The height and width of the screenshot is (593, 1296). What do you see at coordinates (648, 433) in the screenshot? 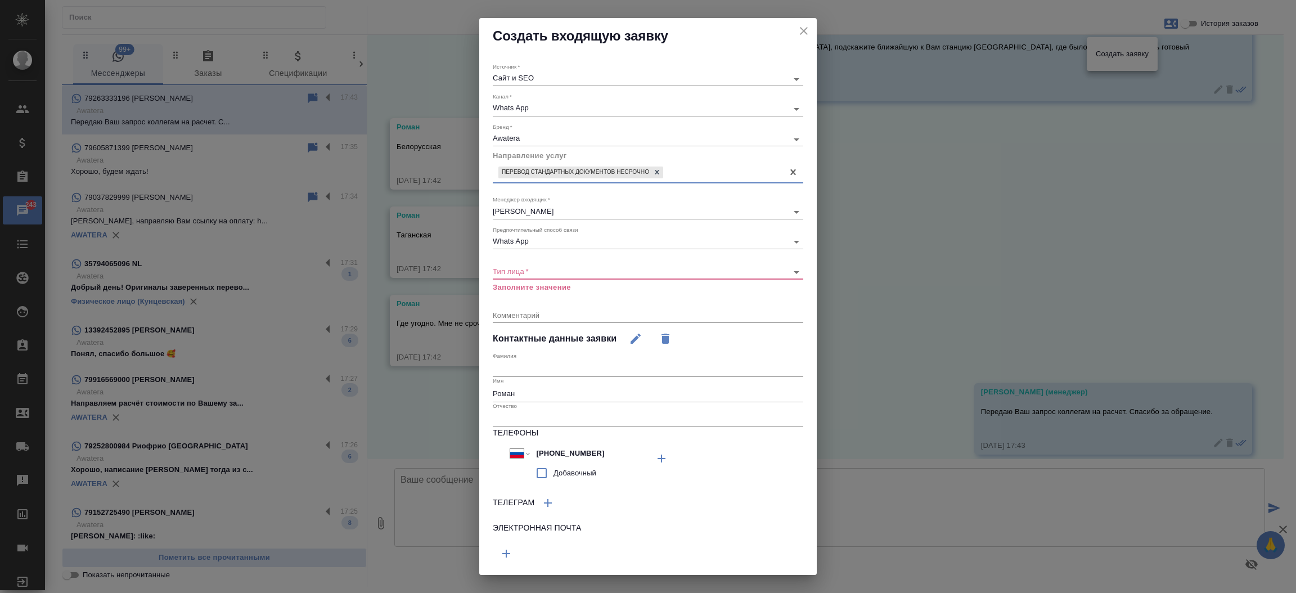
I see `h6: Телефоны` at bounding box center [648, 433].